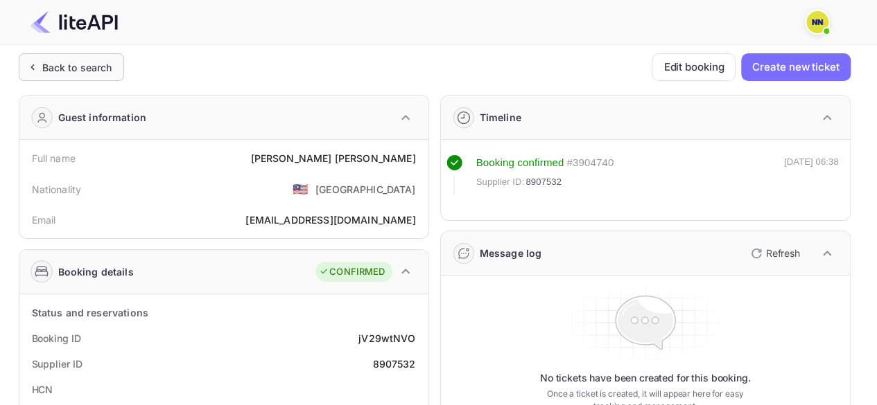 The height and width of the screenshot is (405, 877). Describe the element at coordinates (500, 182) in the screenshot. I see `span: Supplier ID:` at that location.